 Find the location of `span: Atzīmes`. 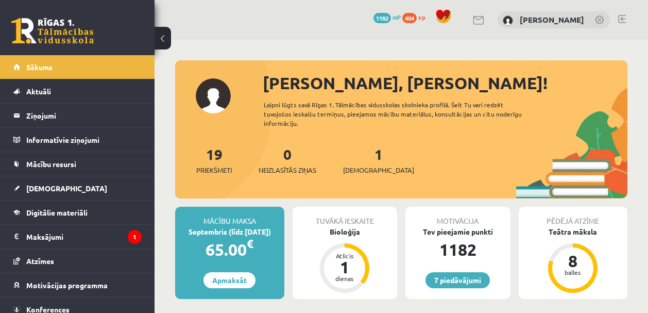

span: Atzīmes is located at coordinates (40, 261).